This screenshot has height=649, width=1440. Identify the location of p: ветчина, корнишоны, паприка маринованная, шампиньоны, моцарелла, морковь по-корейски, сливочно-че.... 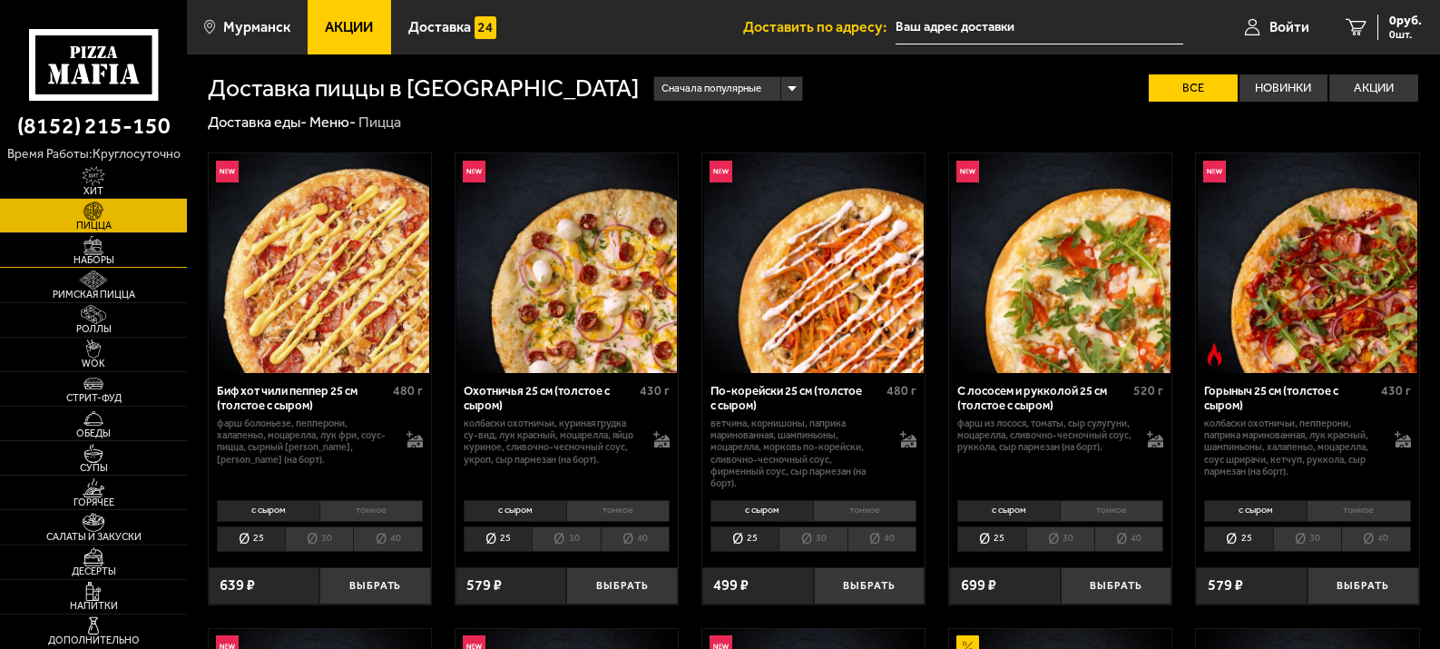
(798, 453).